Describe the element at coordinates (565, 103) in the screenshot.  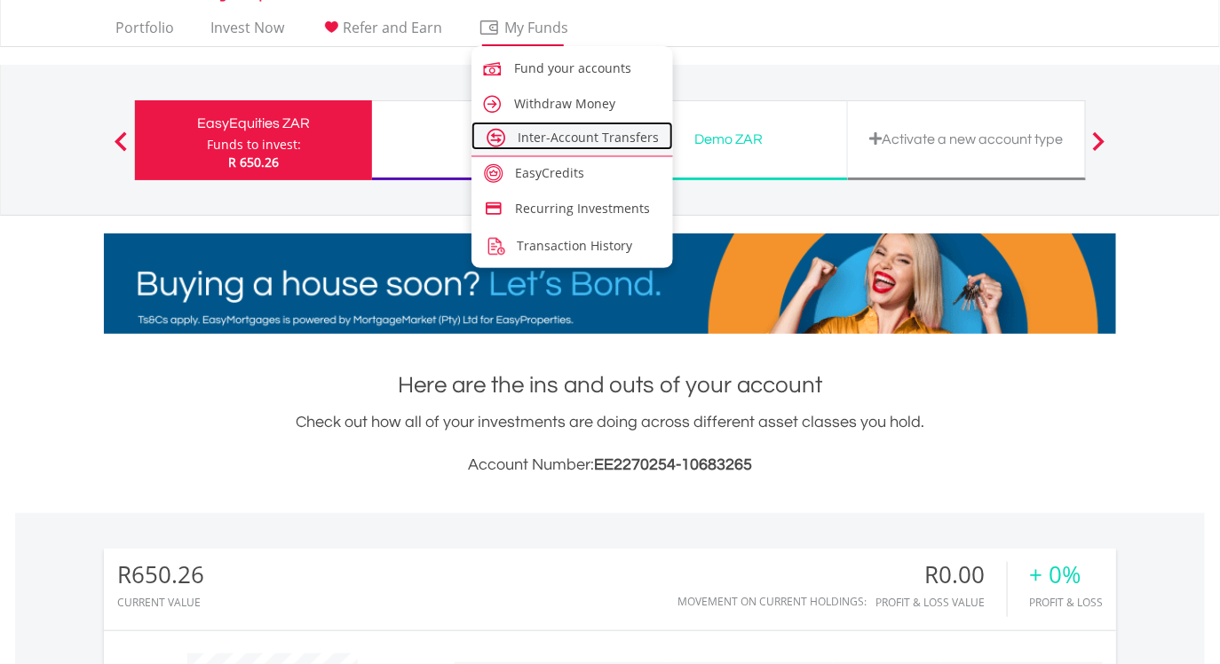
I see `span: Withdraw Money` at that location.